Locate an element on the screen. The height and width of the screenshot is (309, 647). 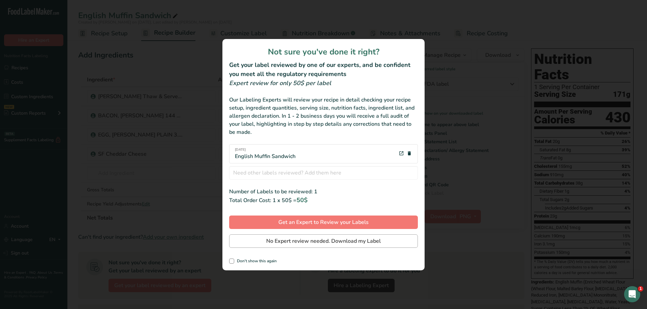
h1: Not sure you've done it right? is located at coordinates (323, 52).